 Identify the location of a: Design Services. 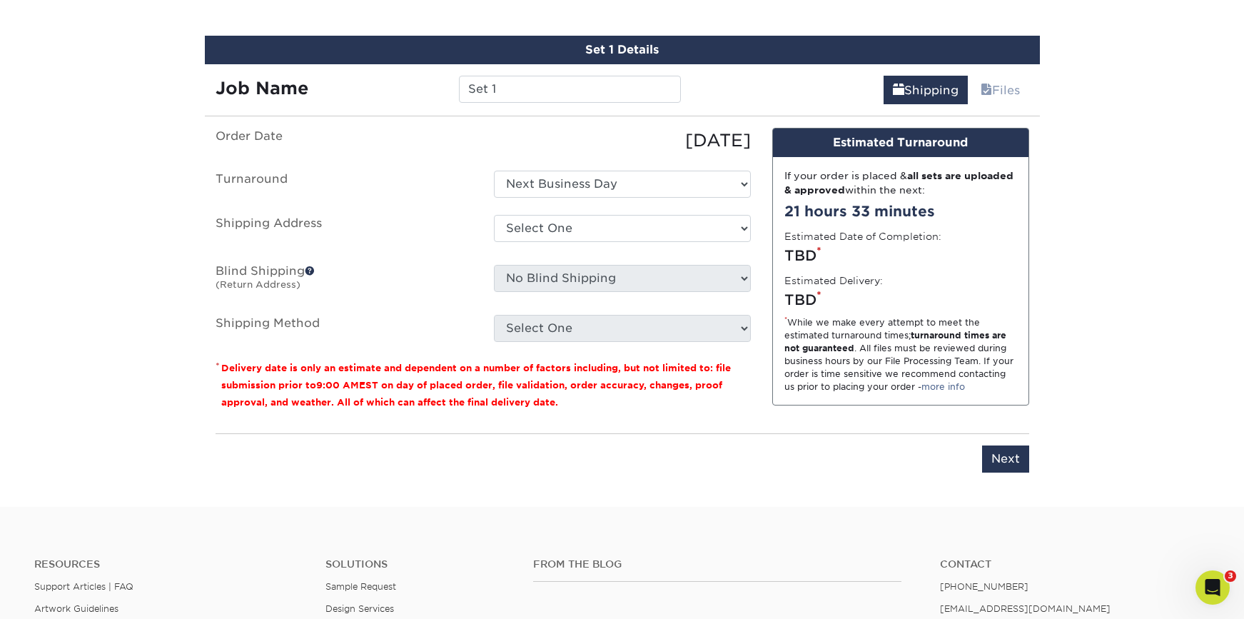
(360, 608).